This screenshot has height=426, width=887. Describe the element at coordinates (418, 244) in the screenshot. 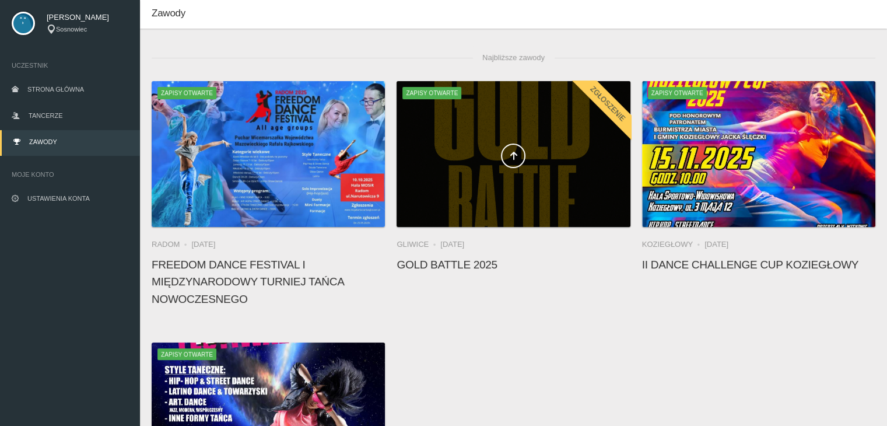

I see `li: Gliwice` at that location.